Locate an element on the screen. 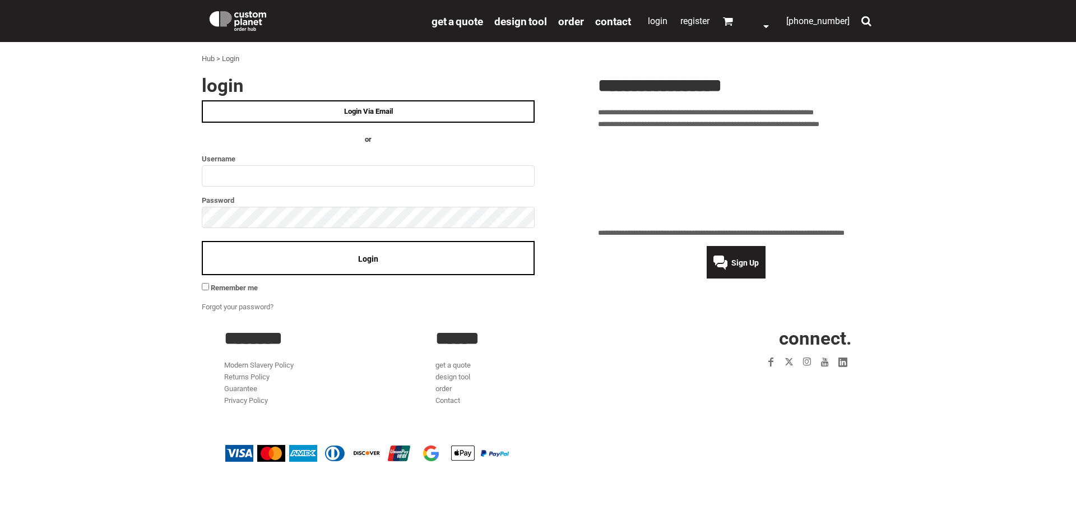 This screenshot has height=515, width=1076. img: China UnionPay is located at coordinates (399, 453).